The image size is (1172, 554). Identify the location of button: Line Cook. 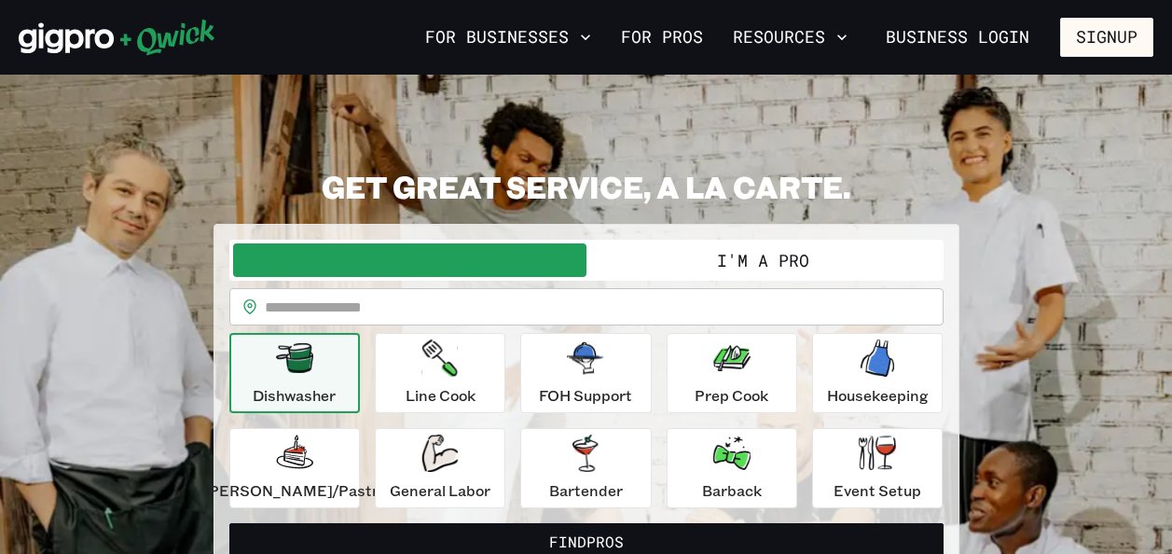
(440, 373).